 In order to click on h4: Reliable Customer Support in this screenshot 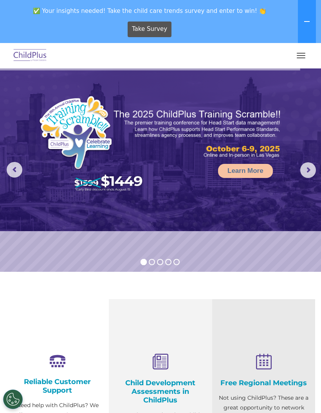, I will do `click(57, 386)`.